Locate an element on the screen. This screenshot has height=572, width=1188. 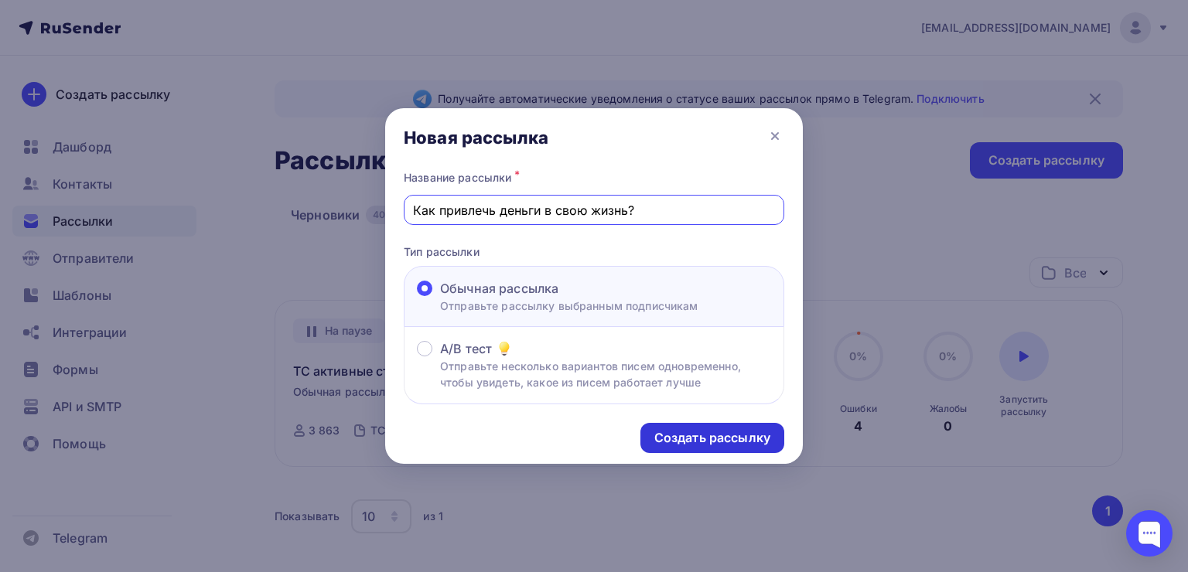
span: A/B тест is located at coordinates (466, 349).